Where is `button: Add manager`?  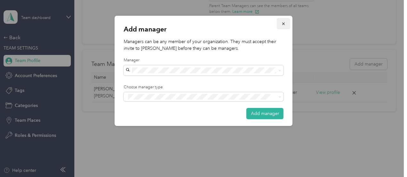
button: Add manager is located at coordinates (265, 113).